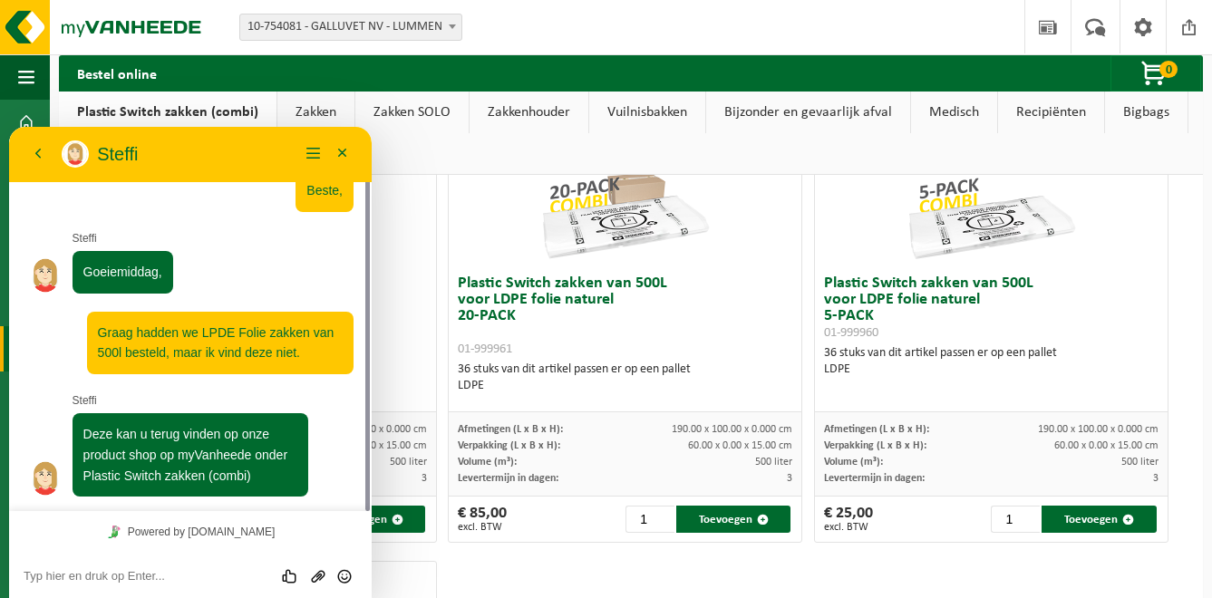  I want to click on a: Bijzonder en gevaarlijk afval, so click(808, 112).